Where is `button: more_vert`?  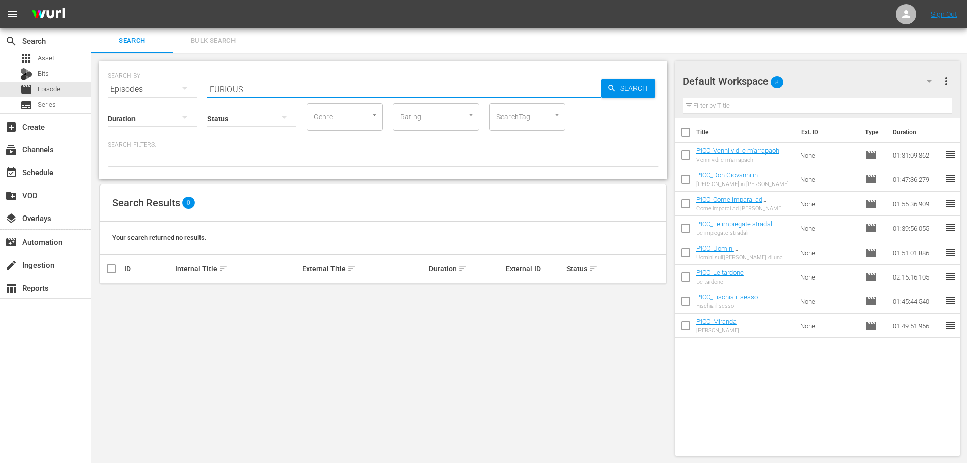 button: more_vert is located at coordinates (946, 81).